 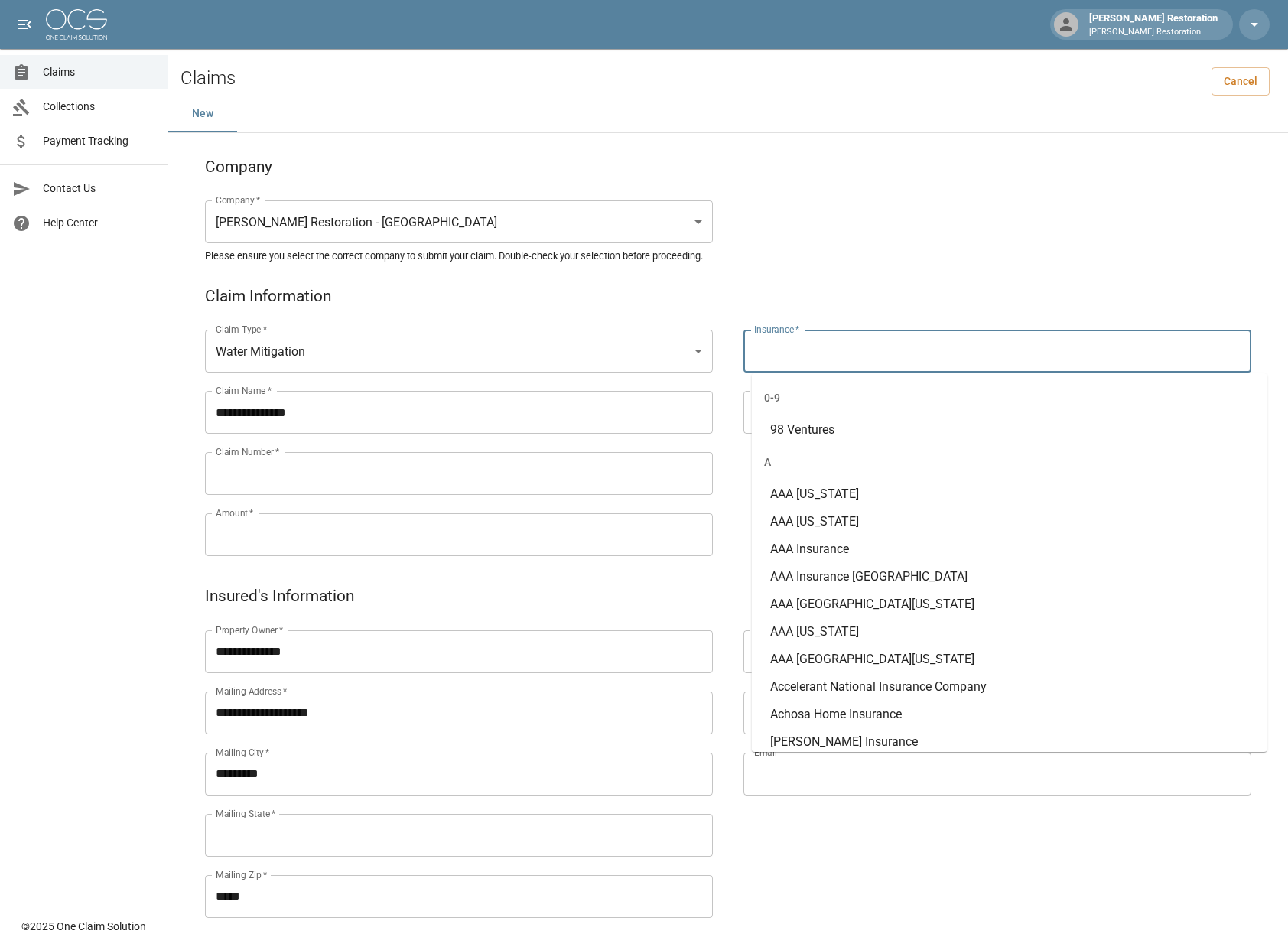 I want to click on button: open drawer, so click(x=24, y=24).